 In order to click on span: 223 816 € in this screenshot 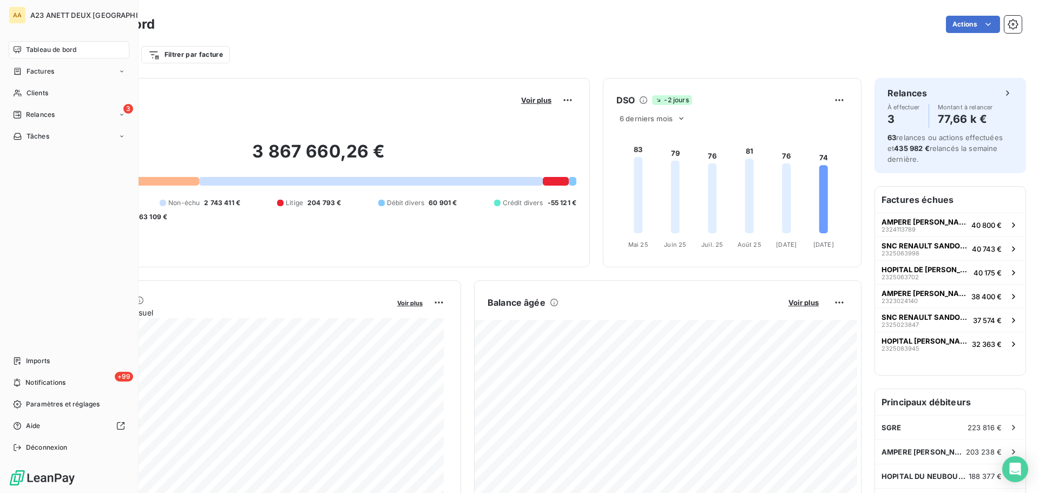, I will do `click(984, 427)`.